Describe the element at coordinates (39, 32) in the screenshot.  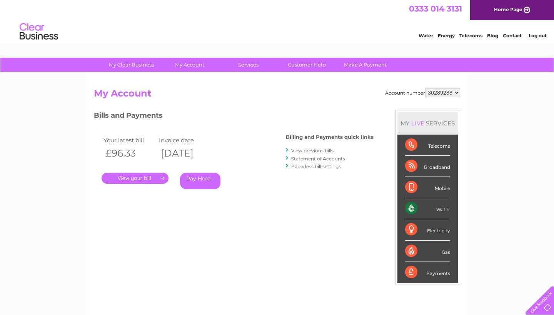
I see `img: logo.png` at that location.